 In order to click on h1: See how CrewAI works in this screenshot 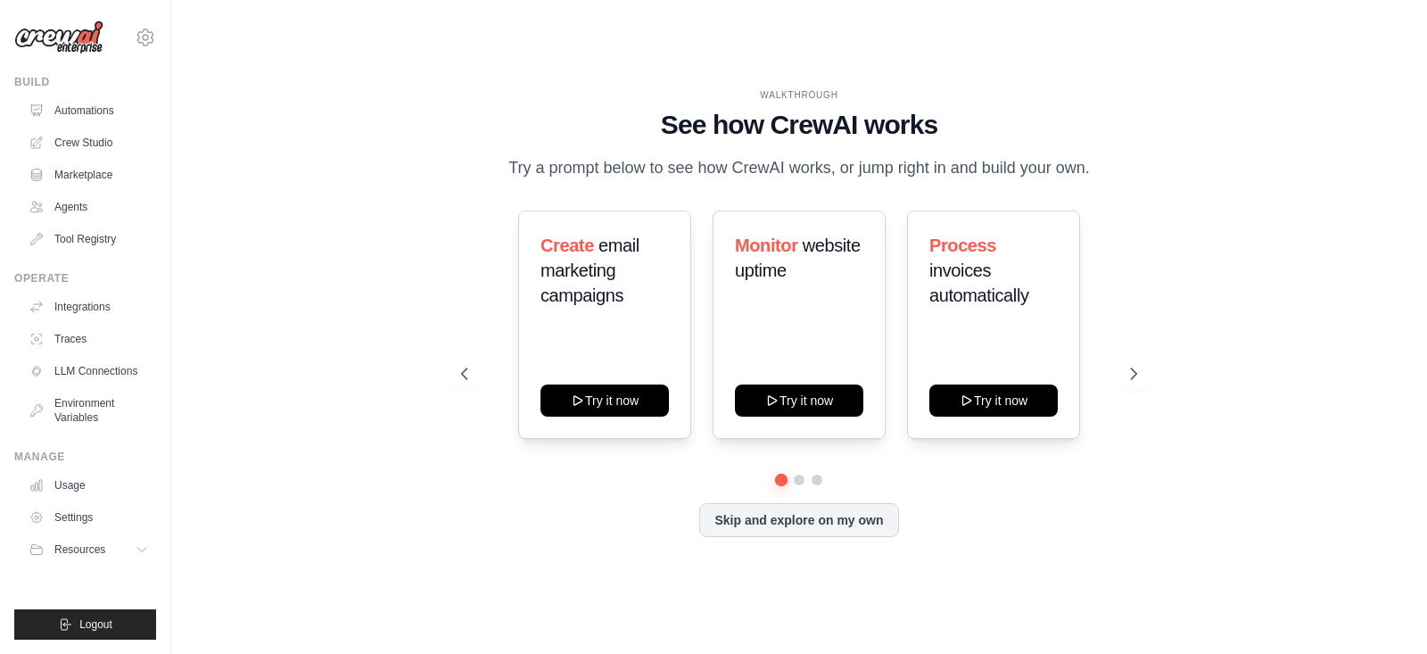, I will do `click(799, 125)`.